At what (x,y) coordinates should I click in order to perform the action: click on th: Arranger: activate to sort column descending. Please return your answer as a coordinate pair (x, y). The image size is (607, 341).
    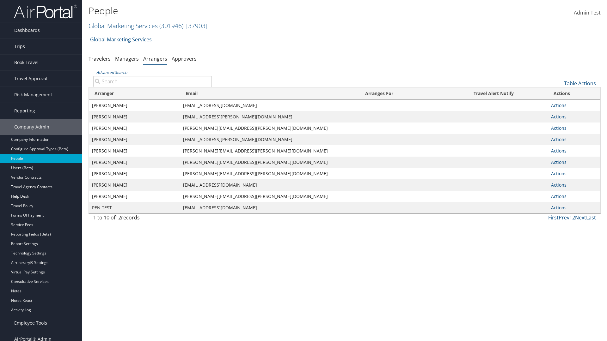
    Looking at the image, I should click on (134, 94).